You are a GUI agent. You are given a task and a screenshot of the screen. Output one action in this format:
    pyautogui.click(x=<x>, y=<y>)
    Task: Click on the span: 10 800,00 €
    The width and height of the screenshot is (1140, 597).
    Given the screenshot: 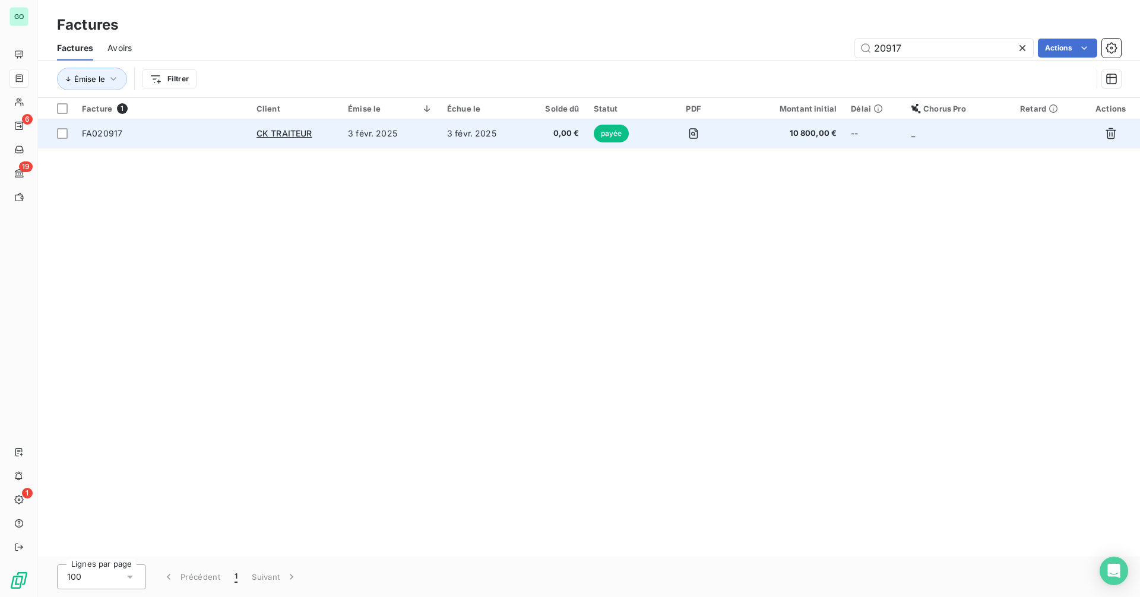 What is the action you would take?
    pyautogui.click(x=787, y=134)
    